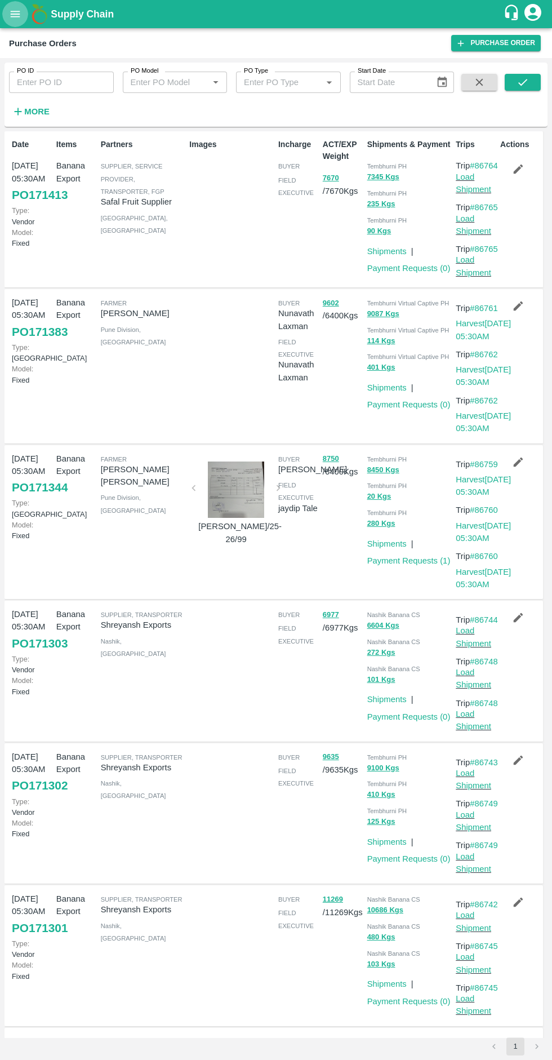  Describe the element at coordinates (484, 308) in the screenshot. I see `a: #86761` at that location.